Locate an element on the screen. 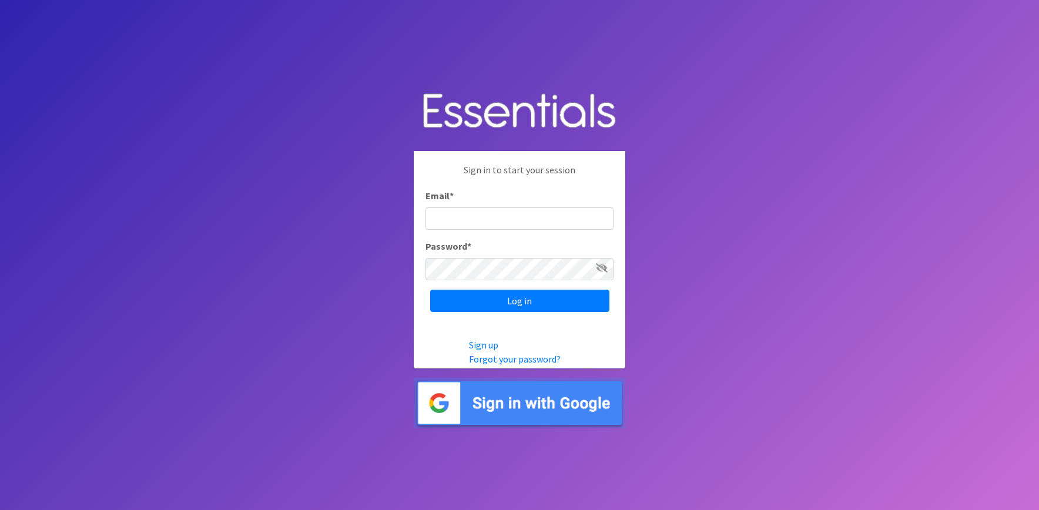 This screenshot has height=510, width=1039. img: Sign in with Google is located at coordinates (520, 403).